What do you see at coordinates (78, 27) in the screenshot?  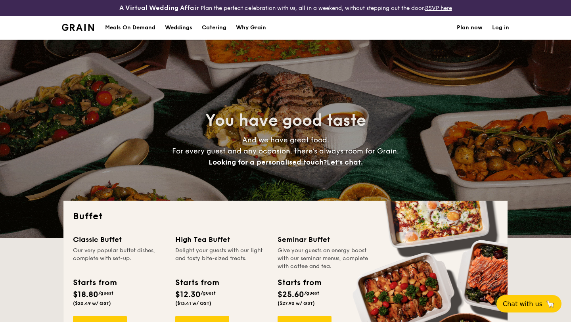 I see `a: Logotype` at bounding box center [78, 27].